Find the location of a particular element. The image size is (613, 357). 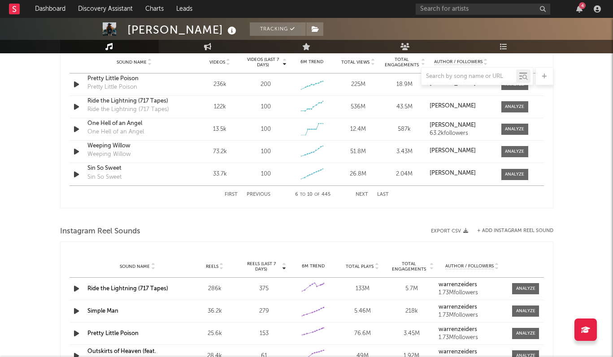

span: to is located at coordinates (302, 194).